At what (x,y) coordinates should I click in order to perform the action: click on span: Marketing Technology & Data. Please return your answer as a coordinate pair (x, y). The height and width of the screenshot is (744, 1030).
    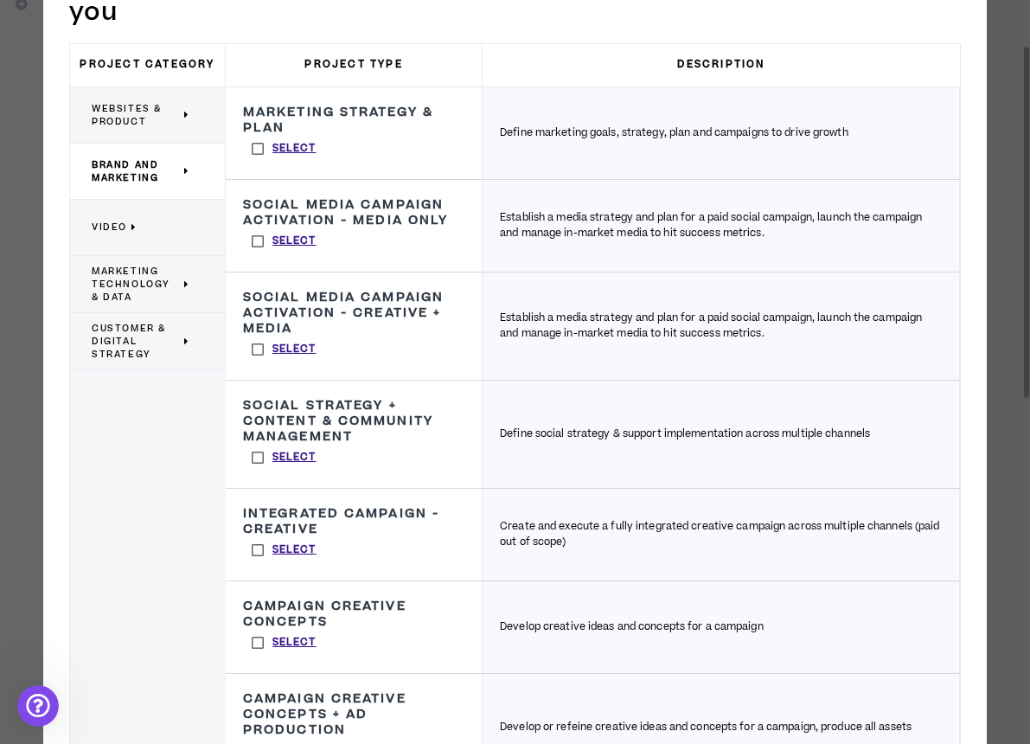
    Looking at the image, I should click on (136, 284).